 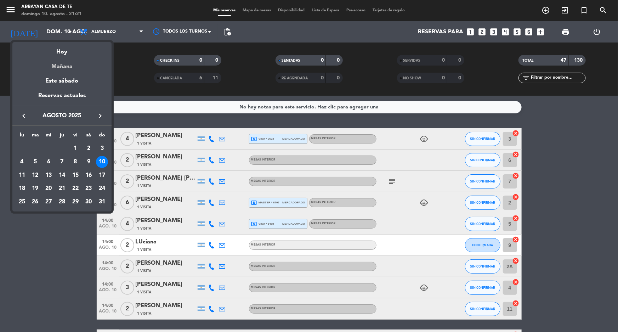 I want to click on td: 16 de agosto de 2025, so click(x=89, y=175).